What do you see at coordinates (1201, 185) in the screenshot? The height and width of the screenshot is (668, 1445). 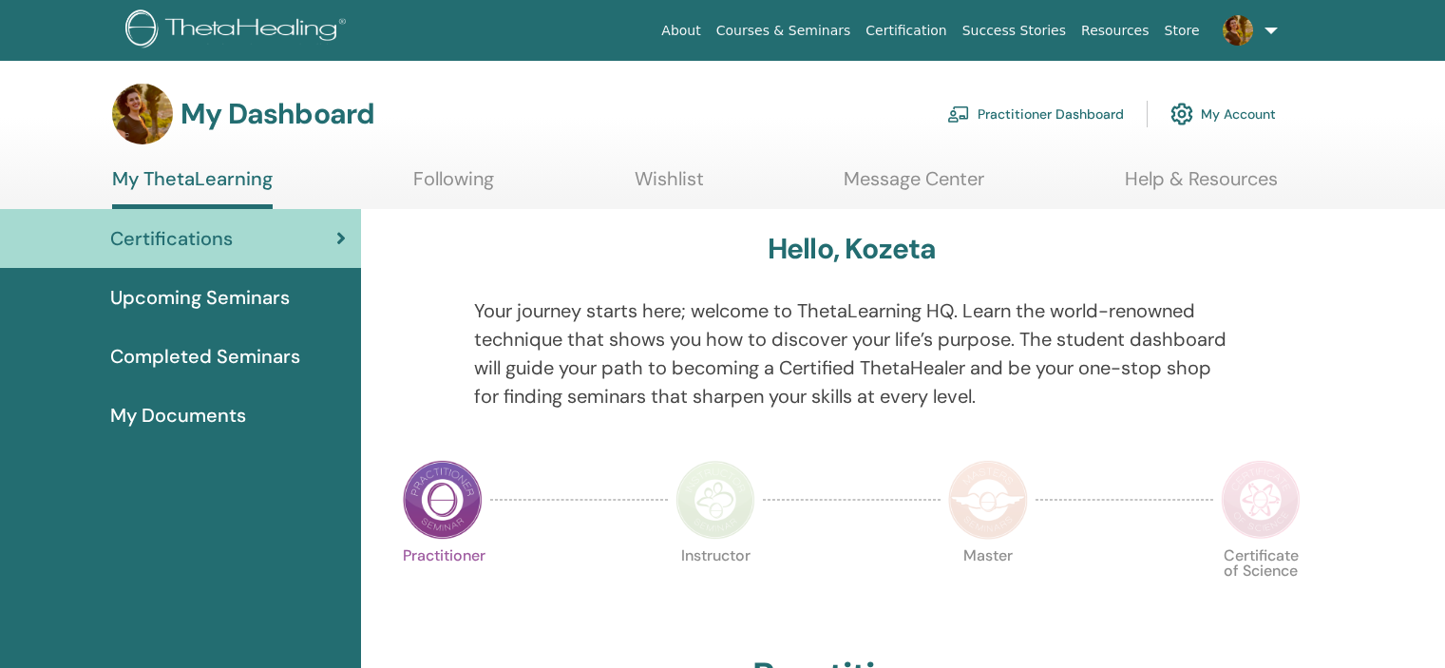 I see `a: Help & Resources` at bounding box center [1201, 185].